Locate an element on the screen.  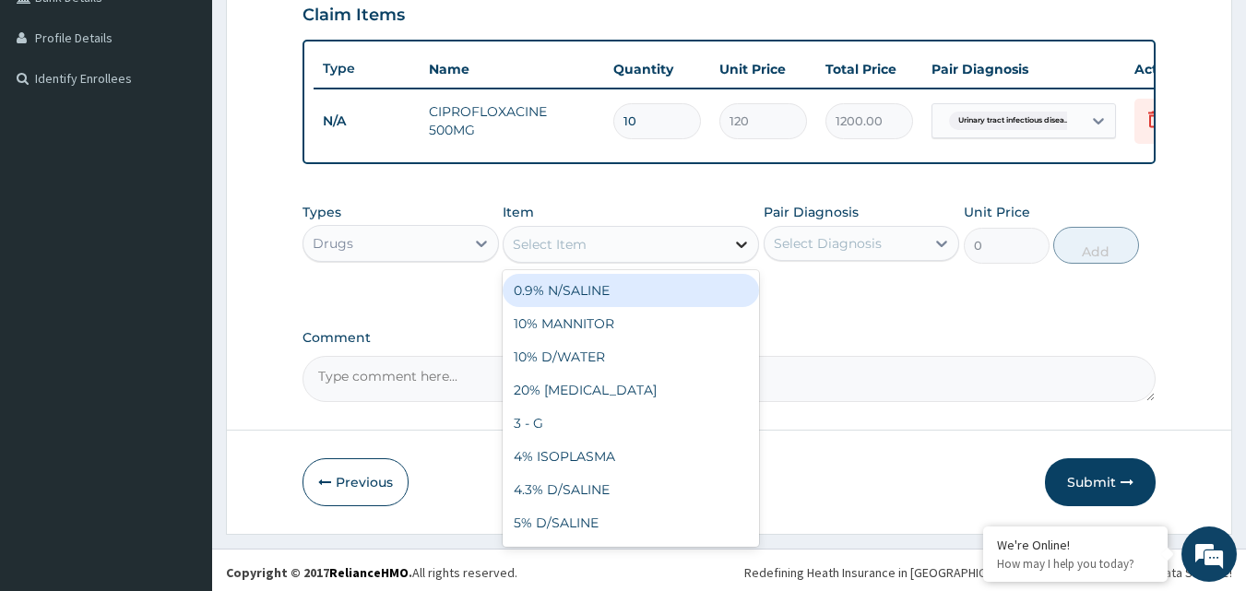
th: Total Price is located at coordinates (869, 69).